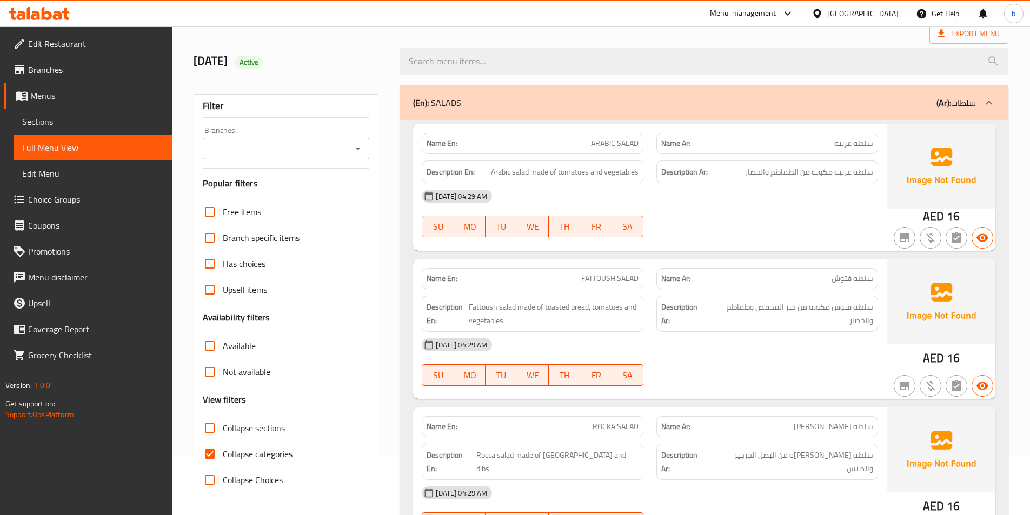  I want to click on span: Version:, so click(18, 385).